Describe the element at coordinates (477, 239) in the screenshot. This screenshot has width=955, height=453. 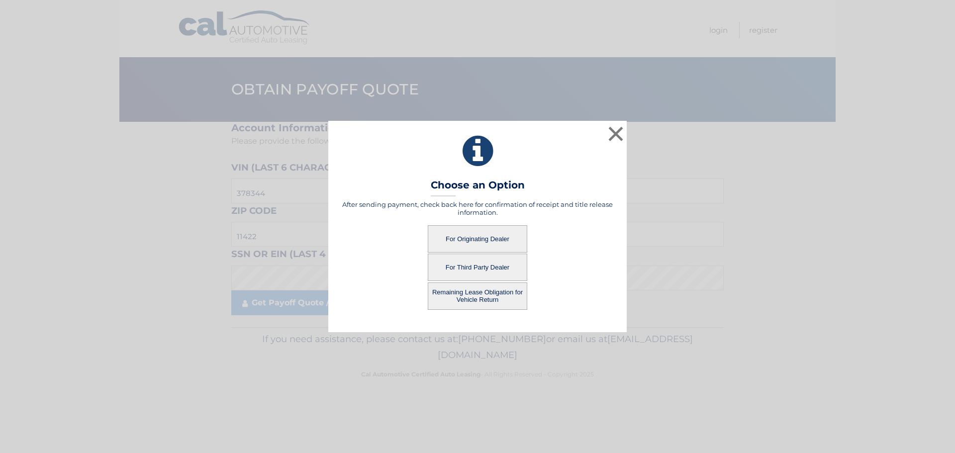
I see `button: For Originating Dealer` at that location.